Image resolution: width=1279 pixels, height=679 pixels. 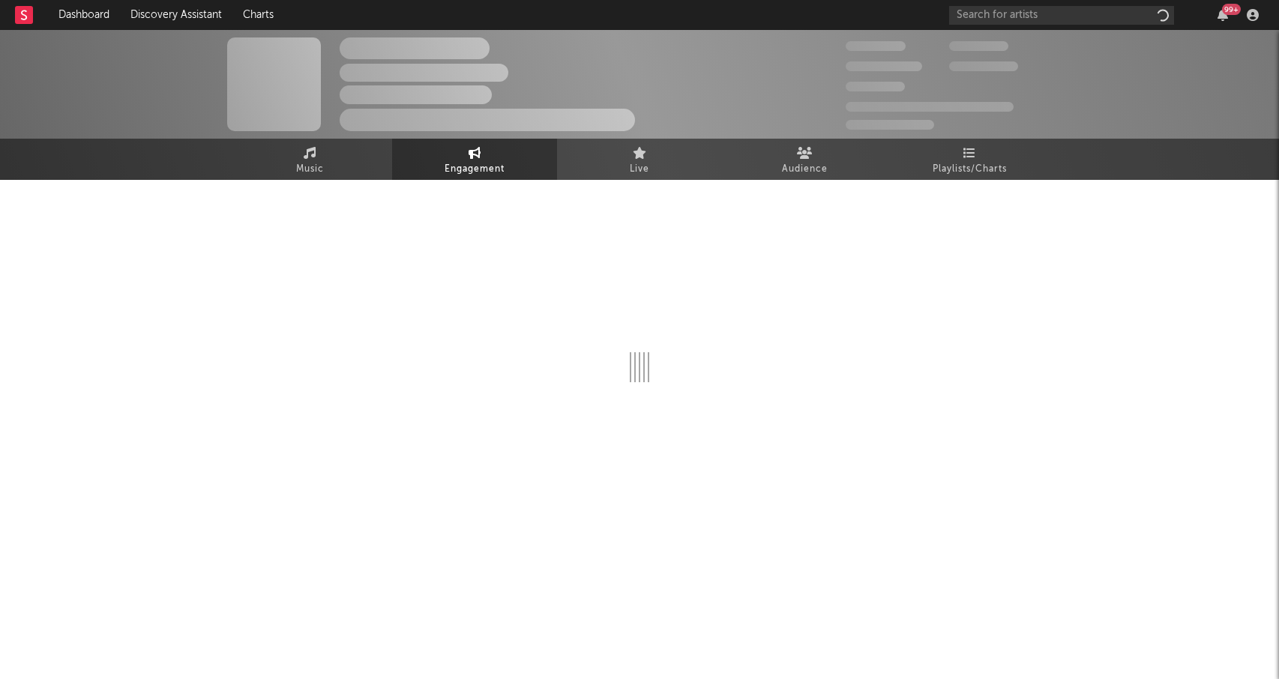 What do you see at coordinates (310, 159) in the screenshot?
I see `a: Music` at bounding box center [310, 159].